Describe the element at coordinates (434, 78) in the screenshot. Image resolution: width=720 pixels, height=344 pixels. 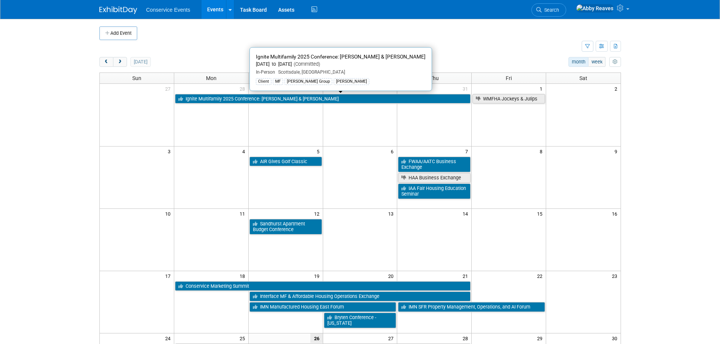
I see `span: Thu` at that location.